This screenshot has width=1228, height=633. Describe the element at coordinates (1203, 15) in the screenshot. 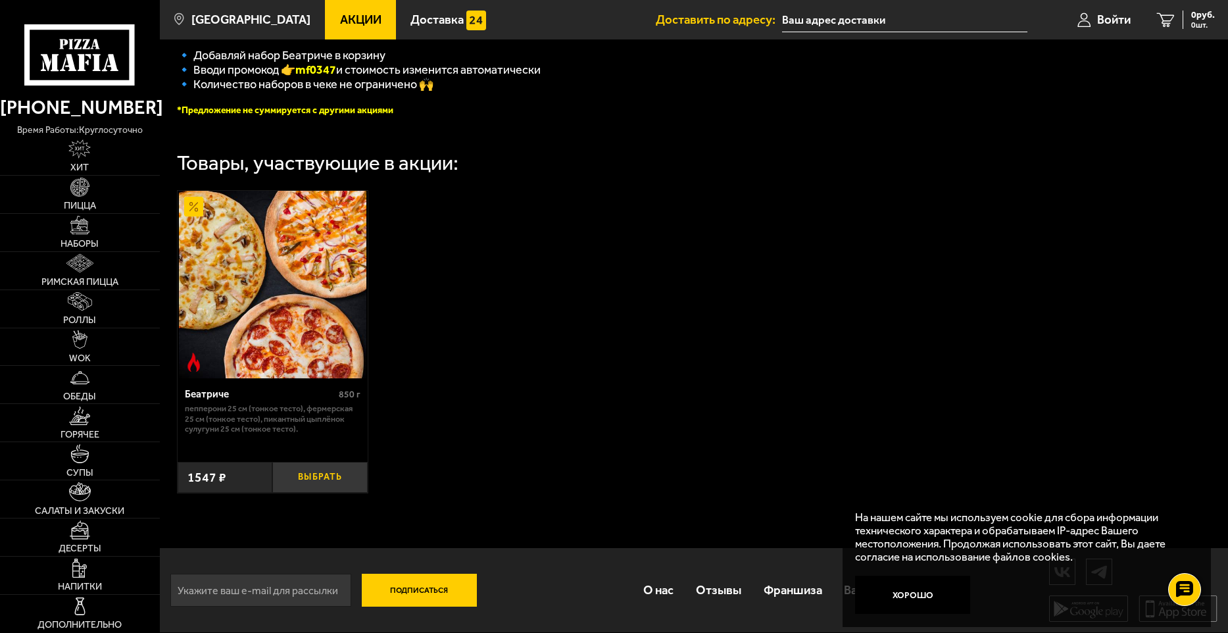

I see `span: 0 руб.` at that location.